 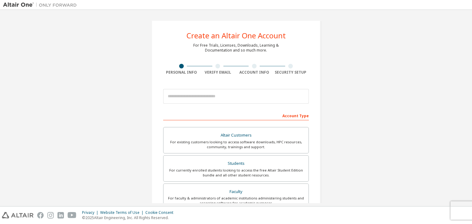 I want to click on div: For Free Trials, Licenses, Downloads, Learning & Documentation and so much more., so click(x=236, y=48).